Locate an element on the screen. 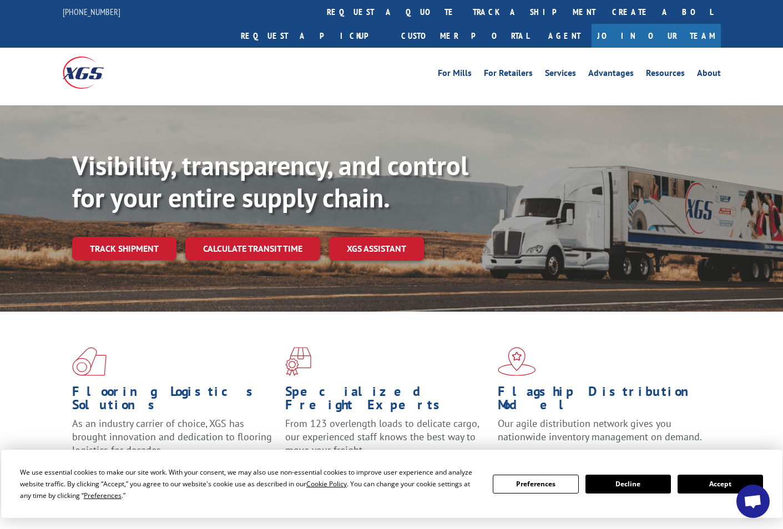  a: Calculate transit time is located at coordinates (253, 249).